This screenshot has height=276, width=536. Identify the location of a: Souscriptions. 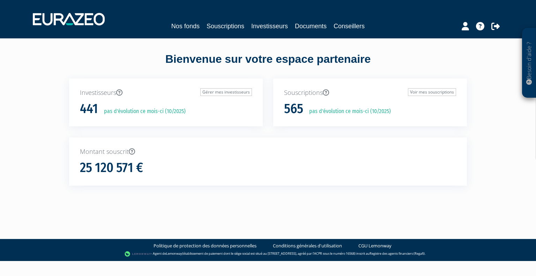
(226, 26).